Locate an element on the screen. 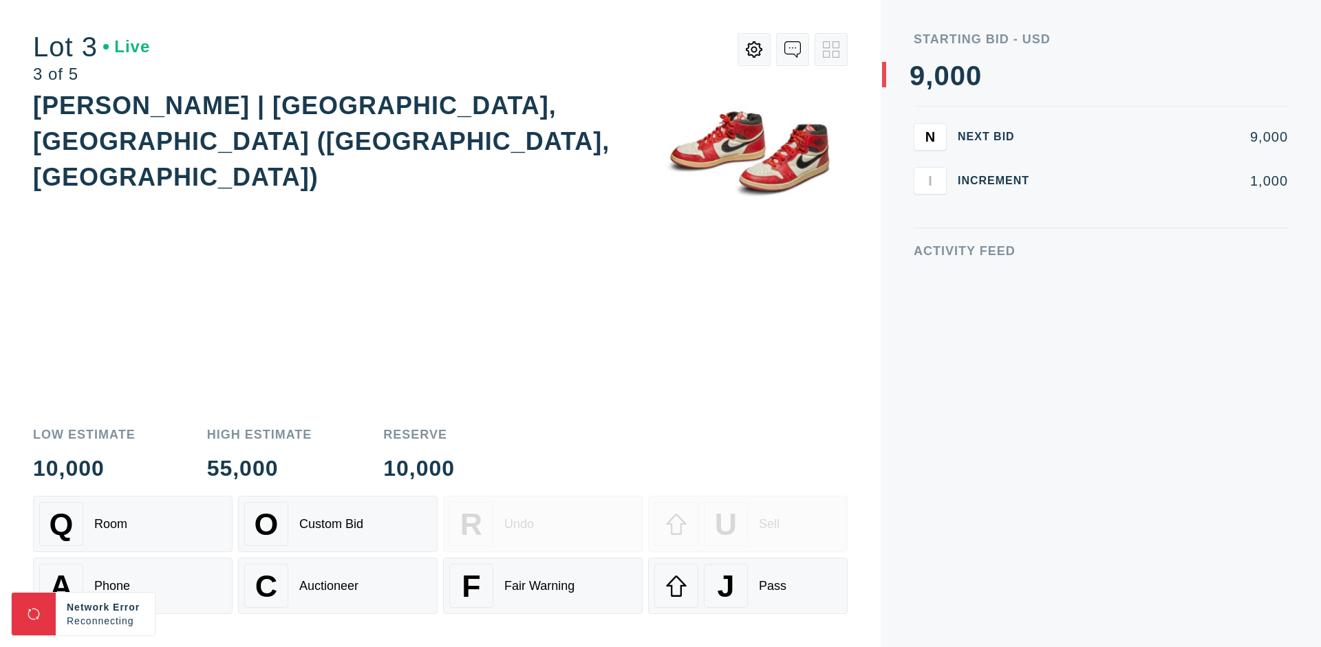 The image size is (1321, 647). span: N is located at coordinates (930, 136).